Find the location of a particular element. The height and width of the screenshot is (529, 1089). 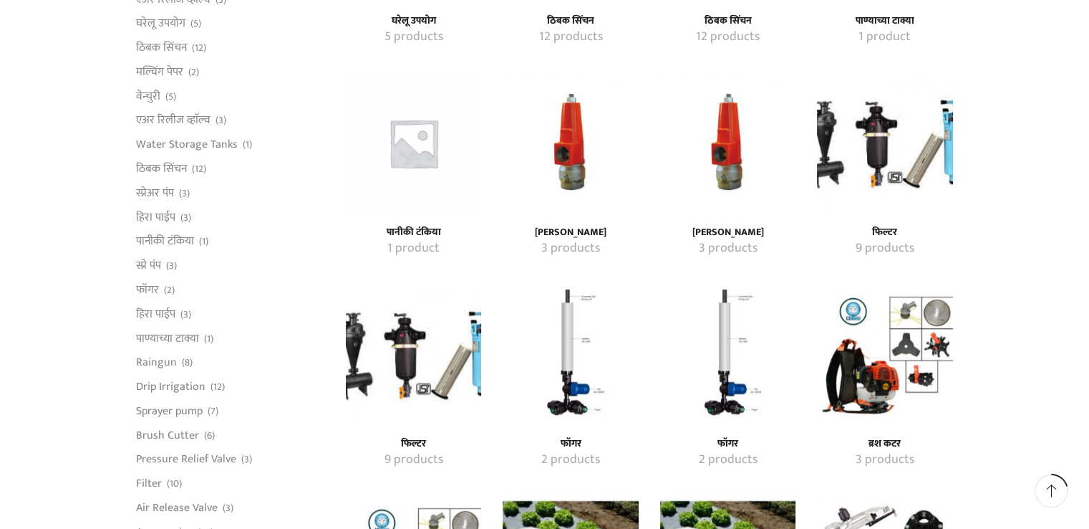

h4: घरेलू उपयोग is located at coordinates (413, 21).